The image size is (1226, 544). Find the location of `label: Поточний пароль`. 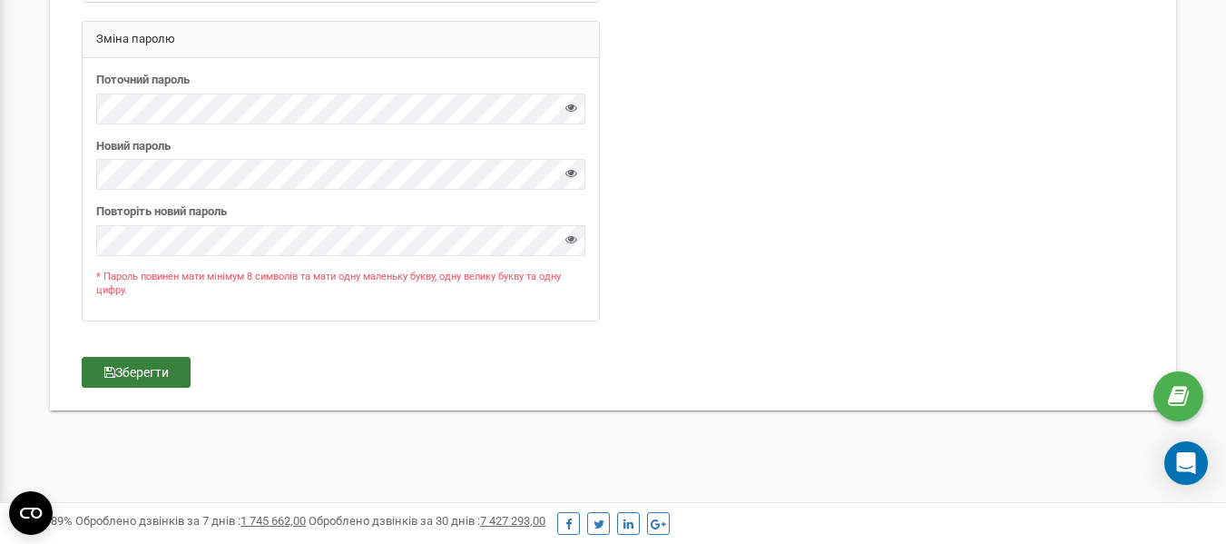

label: Поточний пароль is located at coordinates (143, 80).